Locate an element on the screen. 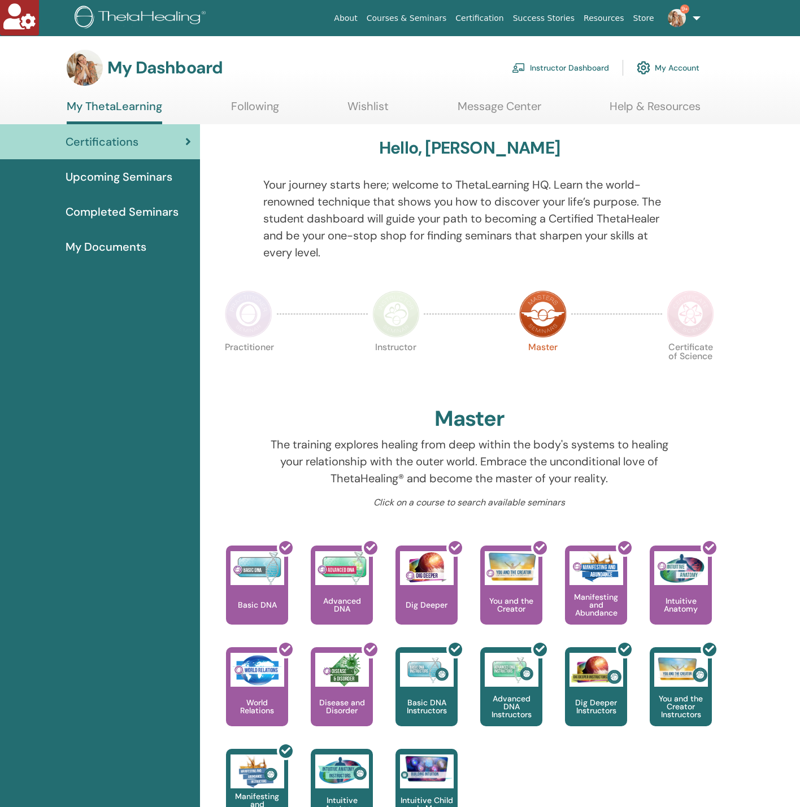  img: Manifesting and Abundance is located at coordinates (596, 568).